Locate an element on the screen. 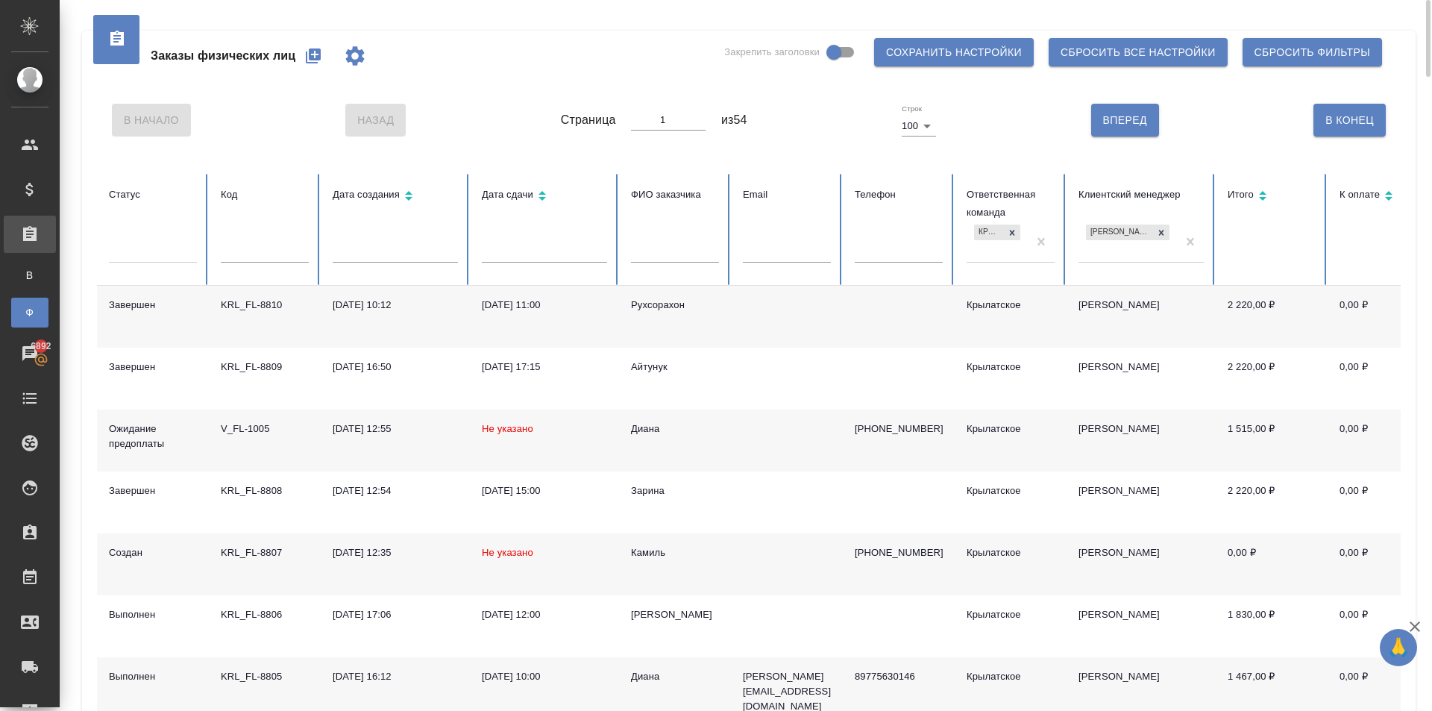 The image size is (1432, 711). div: KRL_FL-8806 is located at coordinates (265, 615).